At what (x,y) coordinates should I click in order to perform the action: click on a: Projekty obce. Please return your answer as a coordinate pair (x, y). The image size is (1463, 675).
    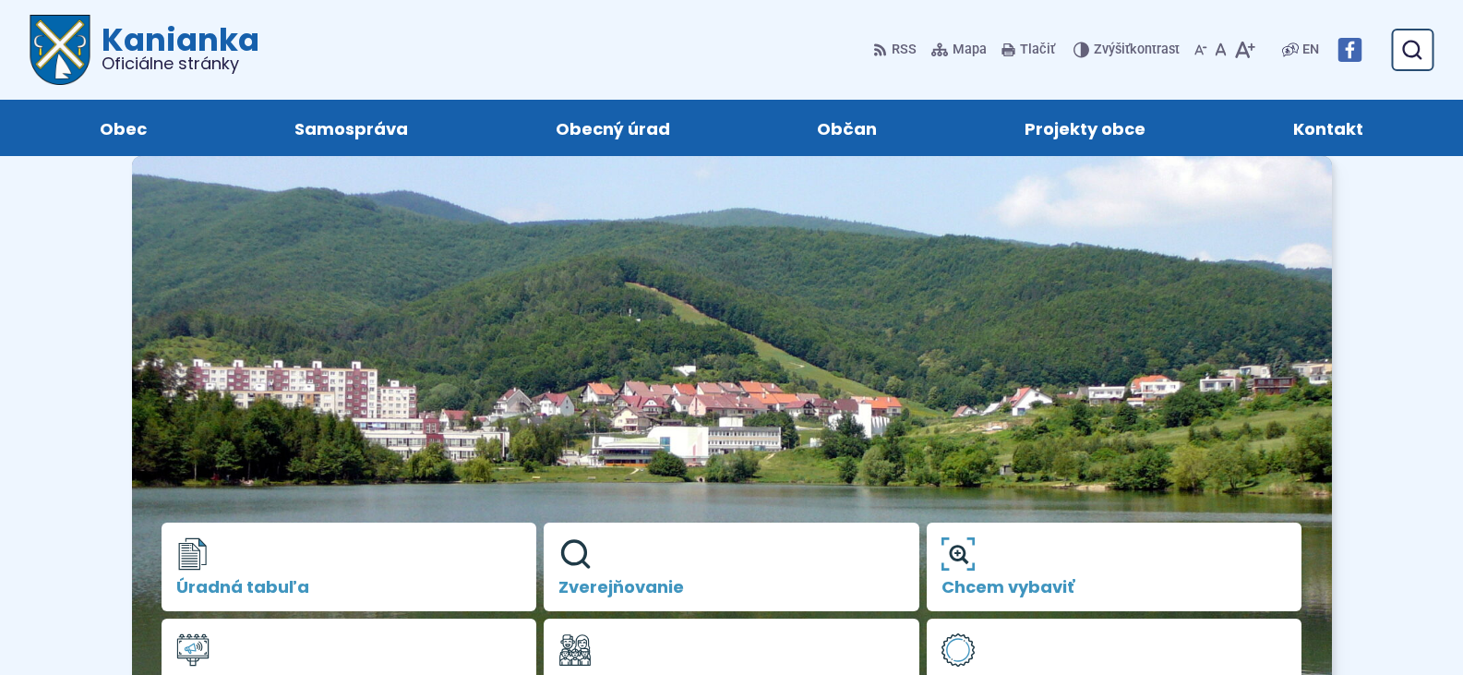
    Looking at the image, I should click on (1084, 127).